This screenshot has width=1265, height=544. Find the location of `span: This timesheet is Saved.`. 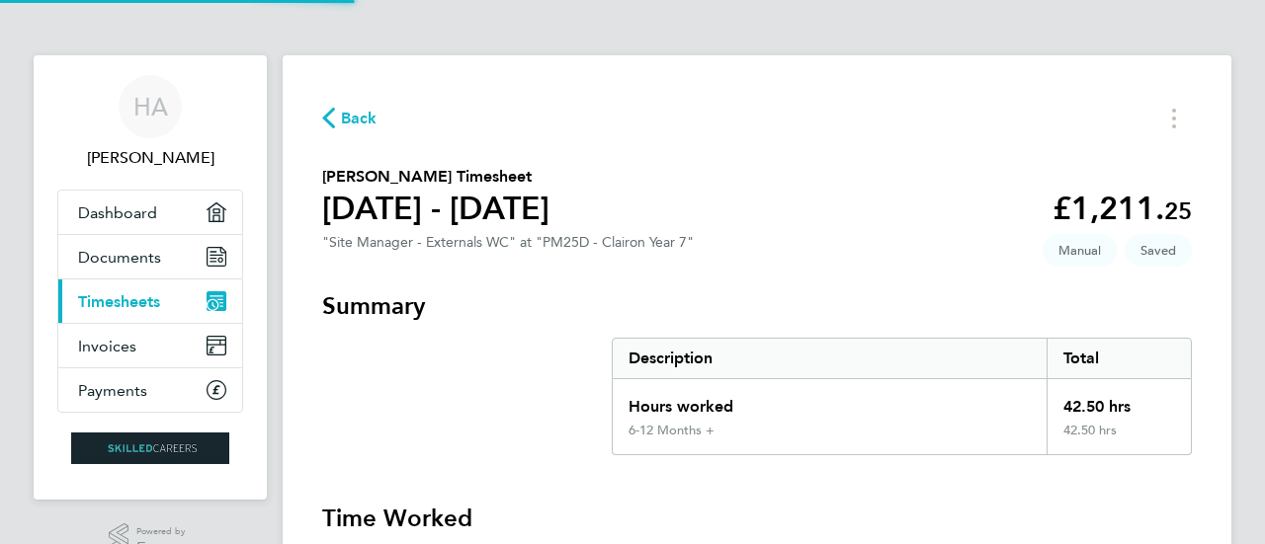

span: This timesheet is Saved. is located at coordinates (1158, 250).